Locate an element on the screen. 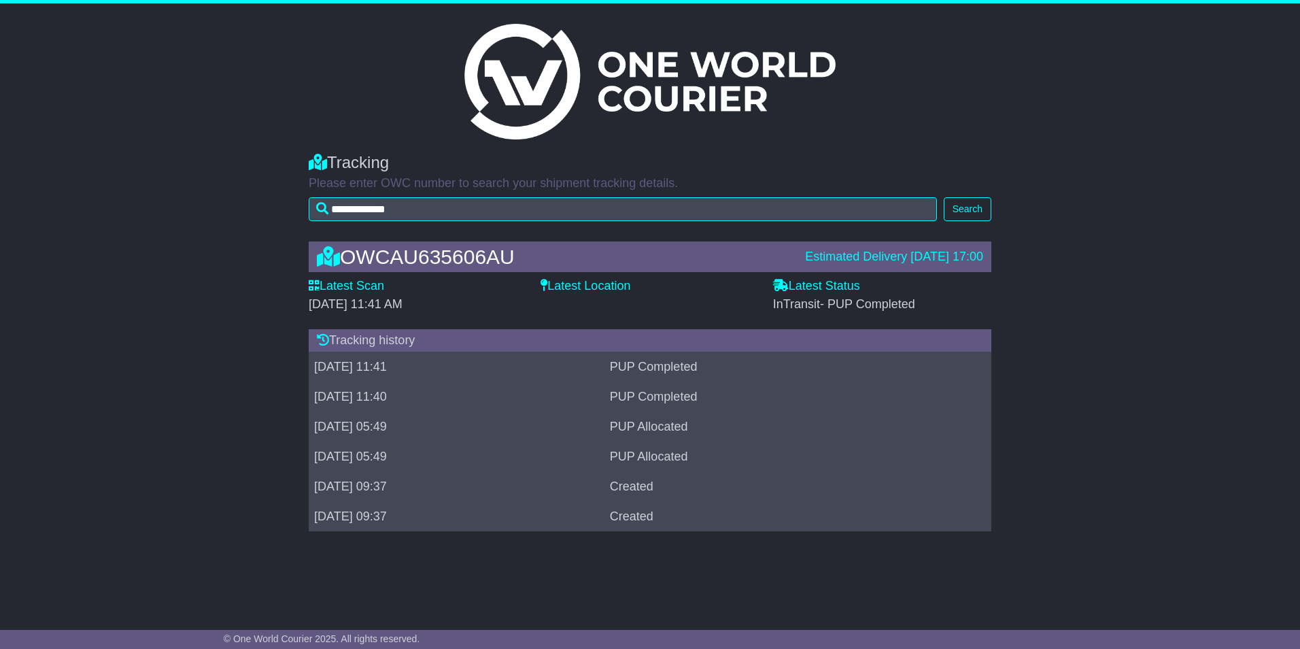  label: Latest Status is located at coordinates (817, 286).